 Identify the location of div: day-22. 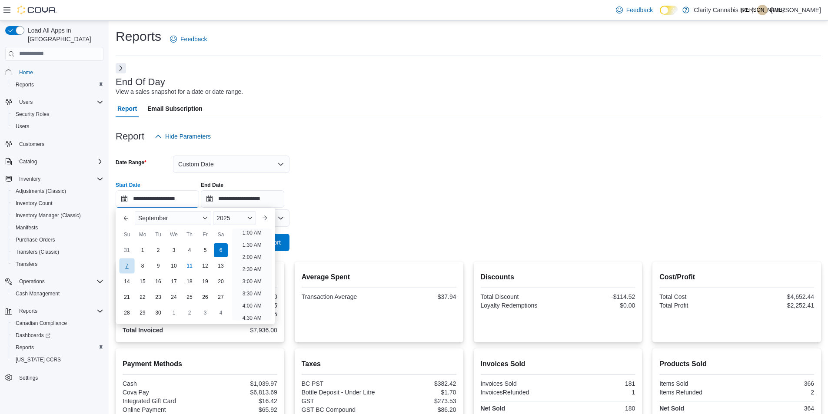
(143, 297).